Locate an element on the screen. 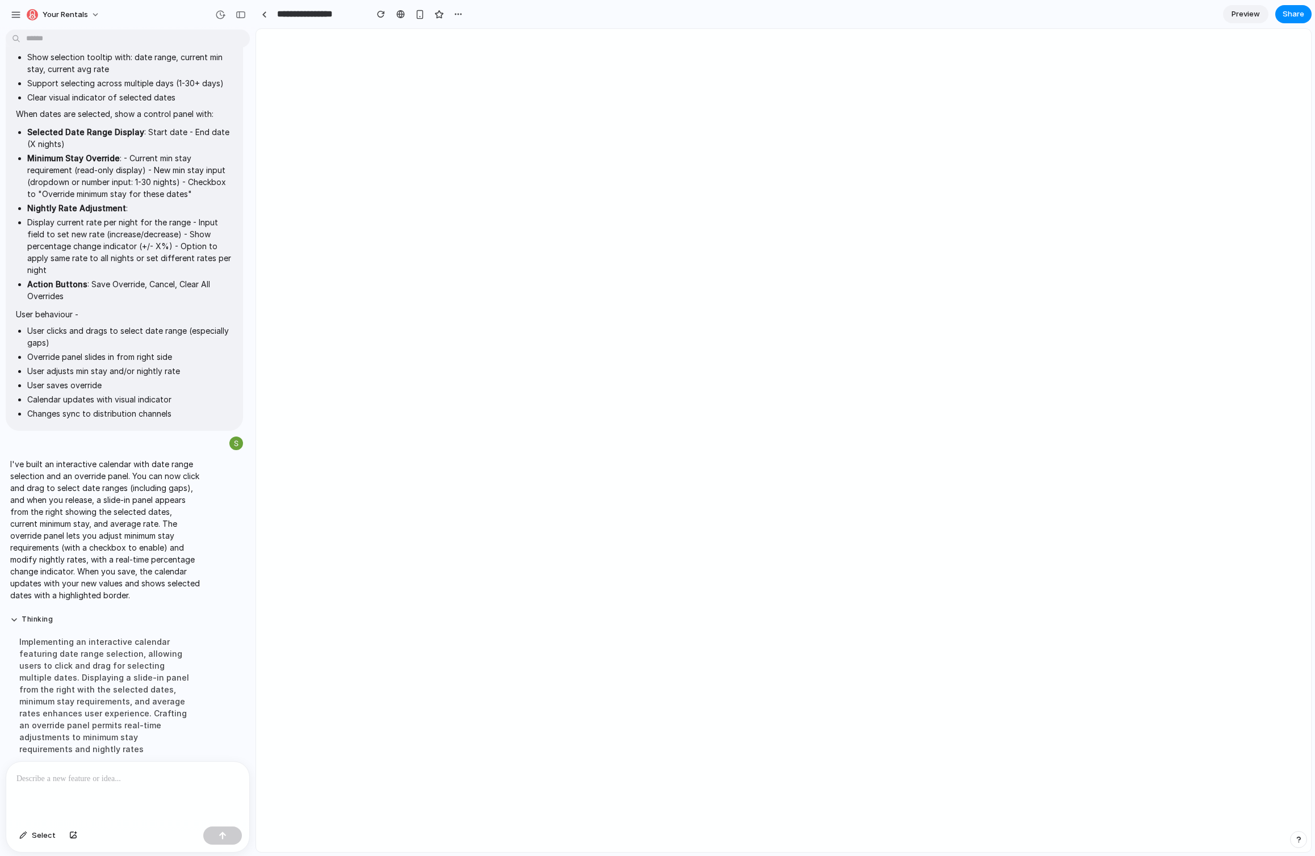 The width and height of the screenshot is (1315, 856). strong: Selected Date Range Display is located at coordinates (86, 132).